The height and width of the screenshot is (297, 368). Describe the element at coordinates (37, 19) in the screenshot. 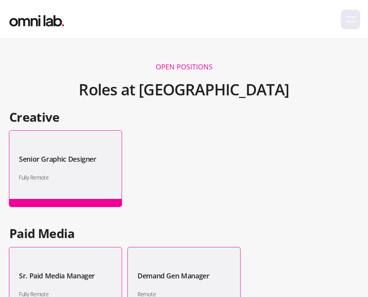

I see `img: Omni Lab: B2B SaaS Demand Generation Agency` at that location.